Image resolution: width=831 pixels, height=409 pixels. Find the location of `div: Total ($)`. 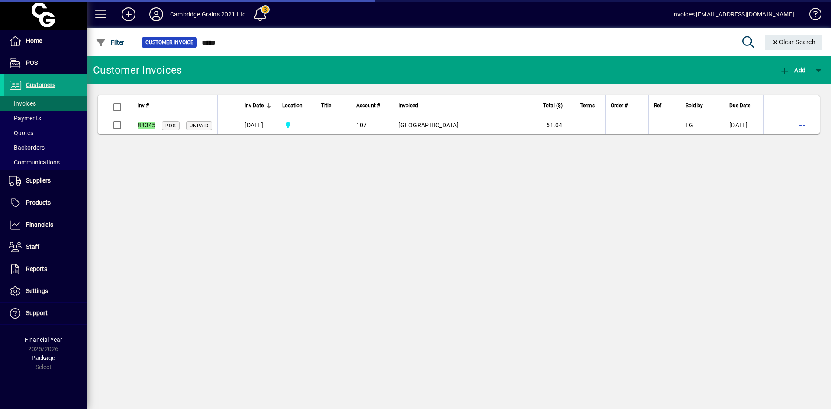

div: Total ($) is located at coordinates (549, 106).